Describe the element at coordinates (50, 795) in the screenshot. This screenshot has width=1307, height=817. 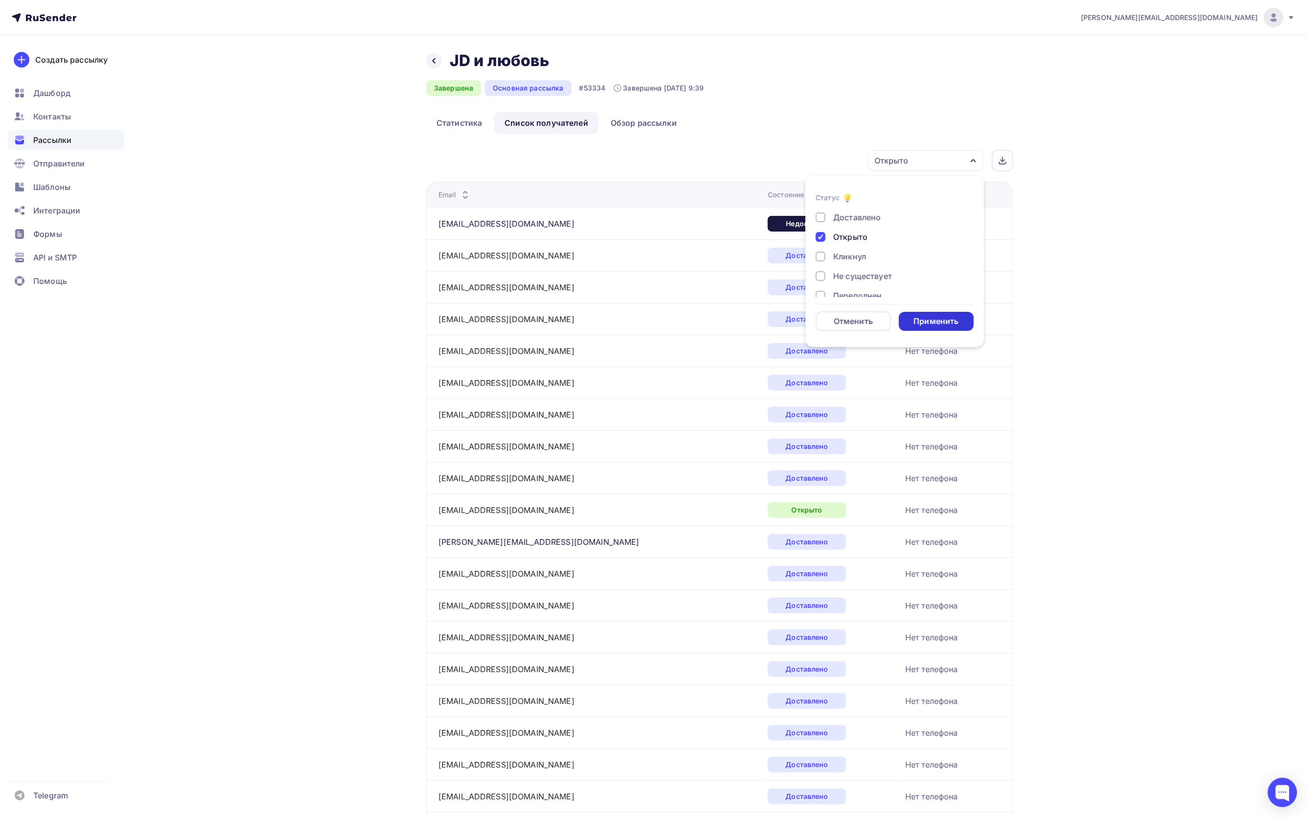
I see `span: Telegram` at that location.